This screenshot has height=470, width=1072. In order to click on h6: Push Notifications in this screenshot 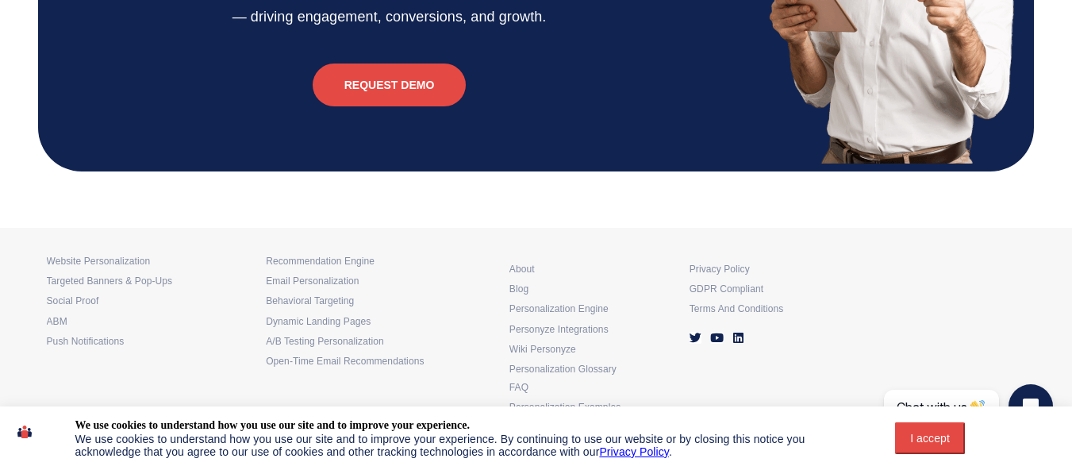, I will do `click(156, 341)`.